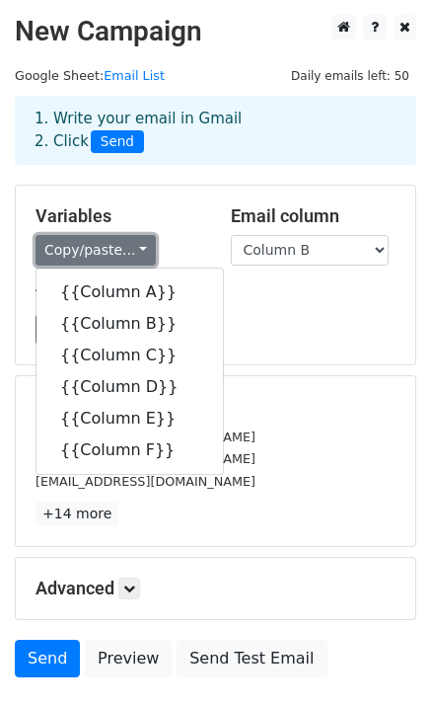 The image size is (431, 707). I want to click on a: {{Column B}}, so click(129, 324).